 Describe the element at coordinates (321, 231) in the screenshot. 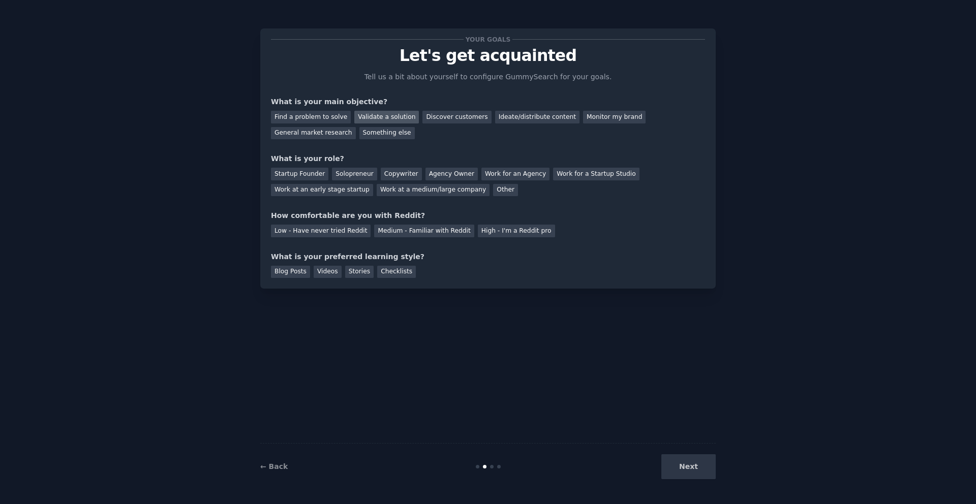

I see `div: Low - Have never tried Reddit` at that location.